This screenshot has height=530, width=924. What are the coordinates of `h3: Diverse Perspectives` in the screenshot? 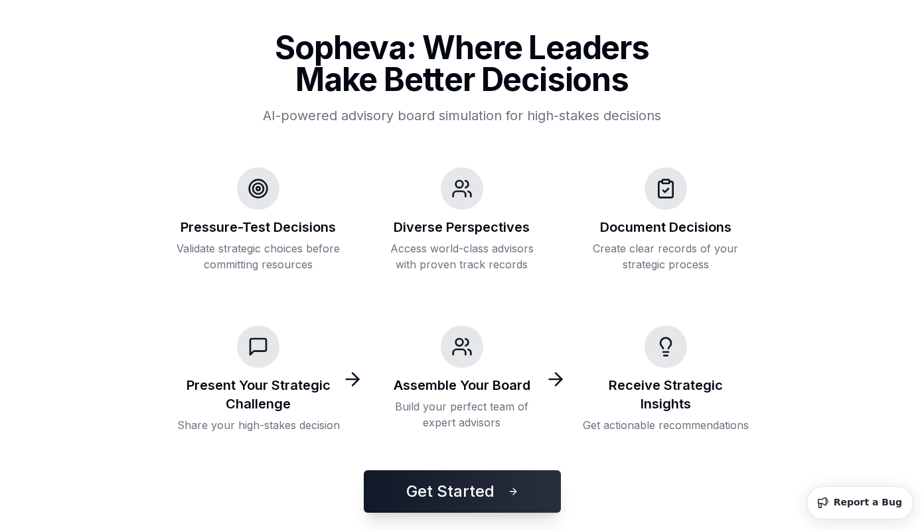 It's located at (461, 227).